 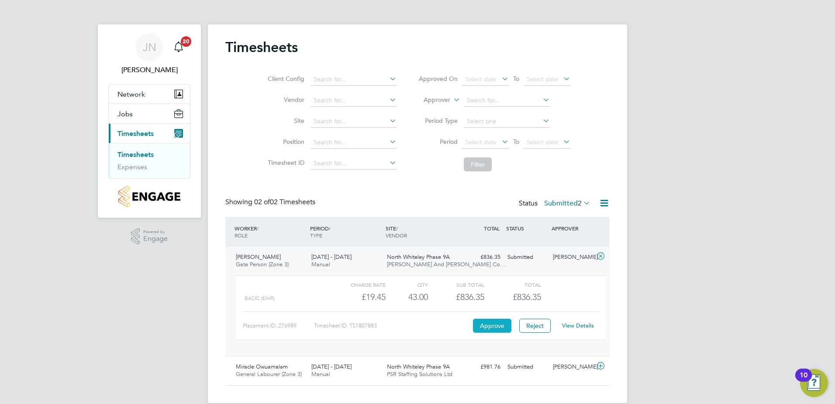 What do you see at coordinates (149, 133) in the screenshot?
I see `button: Timesheets` at bounding box center [149, 133].